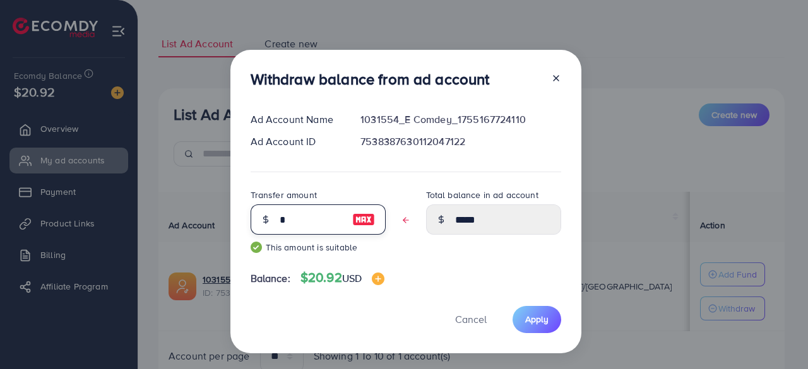 The image size is (808, 369). What do you see at coordinates (351, 278) in the screenshot?
I see `span: USD` at bounding box center [351, 278].